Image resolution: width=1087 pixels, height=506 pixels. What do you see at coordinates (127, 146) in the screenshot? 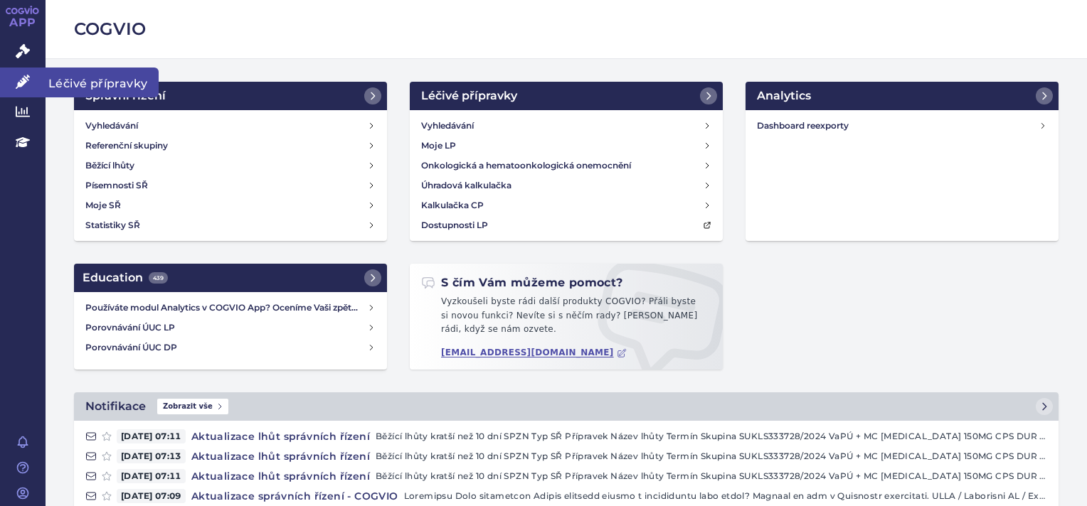
I see `h4: Referenční skupiny` at bounding box center [127, 146].